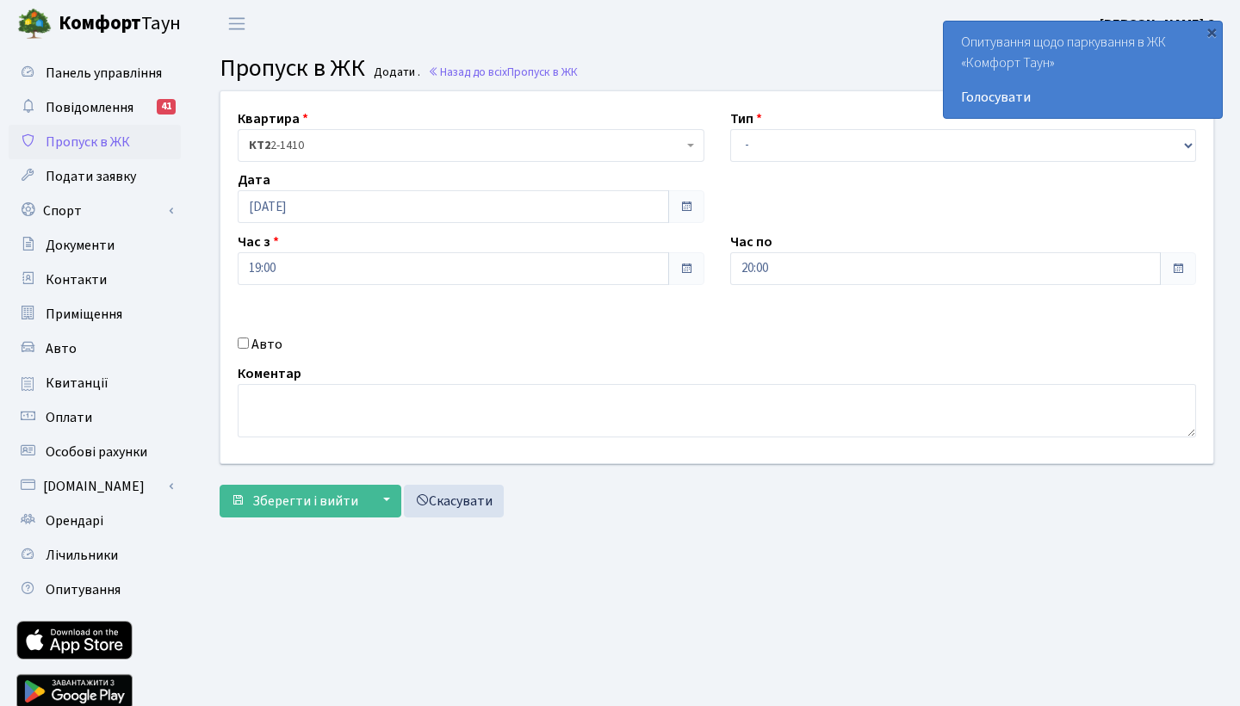 This screenshot has height=706, width=1240. What do you see at coordinates (77, 383) in the screenshot?
I see `span: Квитанції` at bounding box center [77, 383].